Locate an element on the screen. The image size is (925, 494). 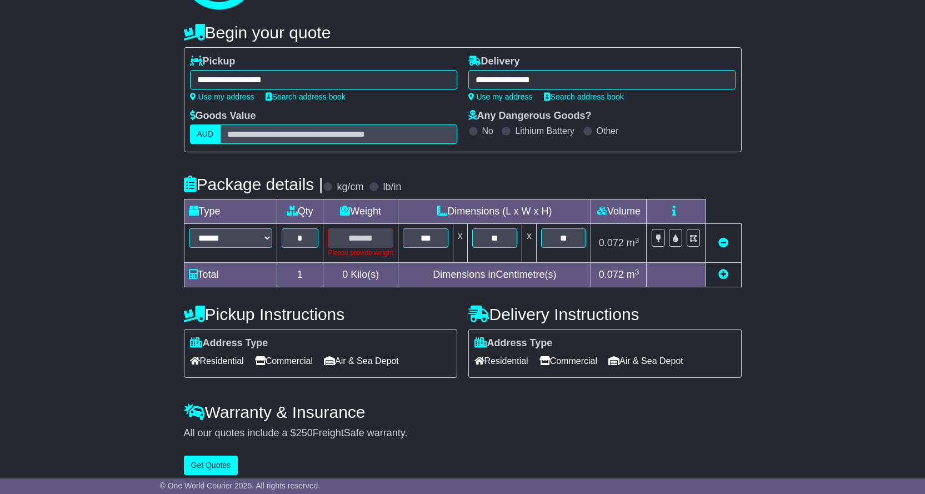
td: 1 is located at coordinates (300, 275).